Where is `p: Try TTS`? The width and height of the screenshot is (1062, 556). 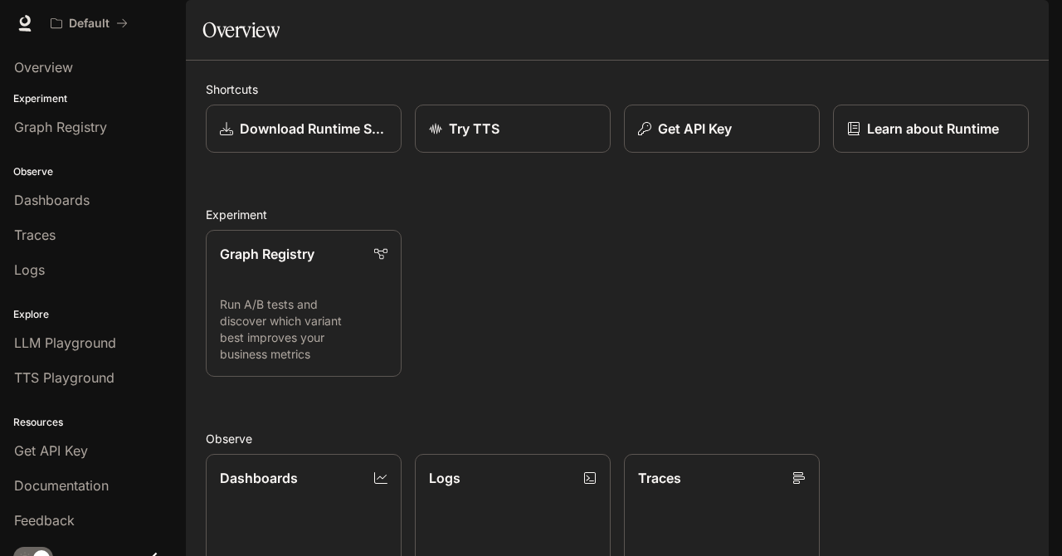 p: Try TTS is located at coordinates (474, 129).